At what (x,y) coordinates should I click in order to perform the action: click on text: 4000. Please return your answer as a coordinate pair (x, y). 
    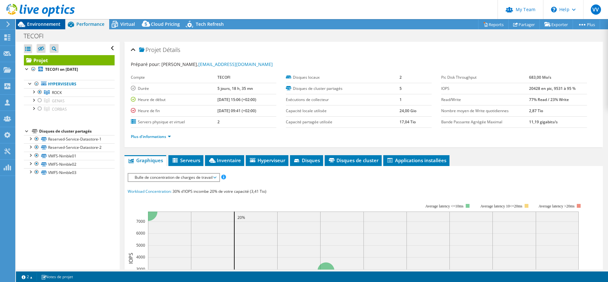
    Looking at the image, I should click on (141, 257).